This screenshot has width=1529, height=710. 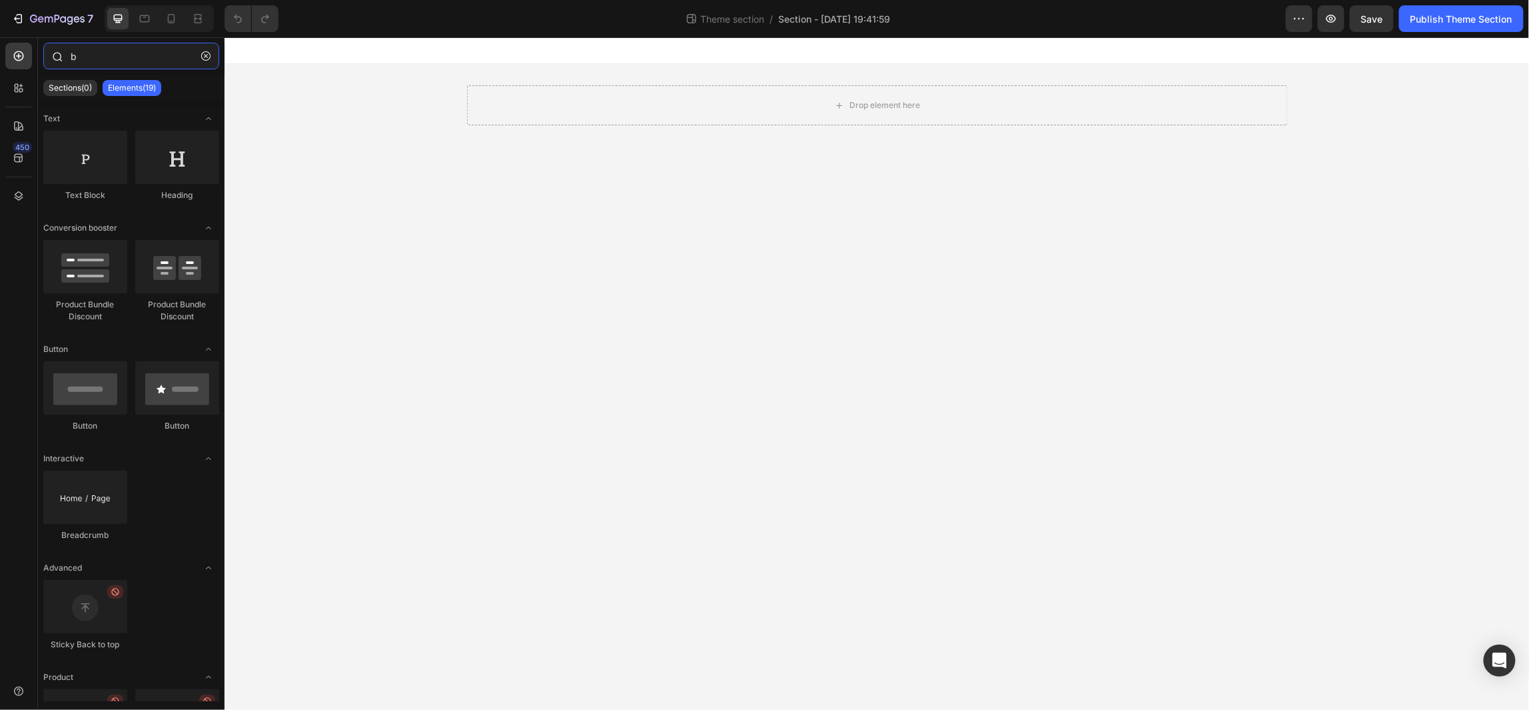 I want to click on span: Advanced, so click(x=63, y=568).